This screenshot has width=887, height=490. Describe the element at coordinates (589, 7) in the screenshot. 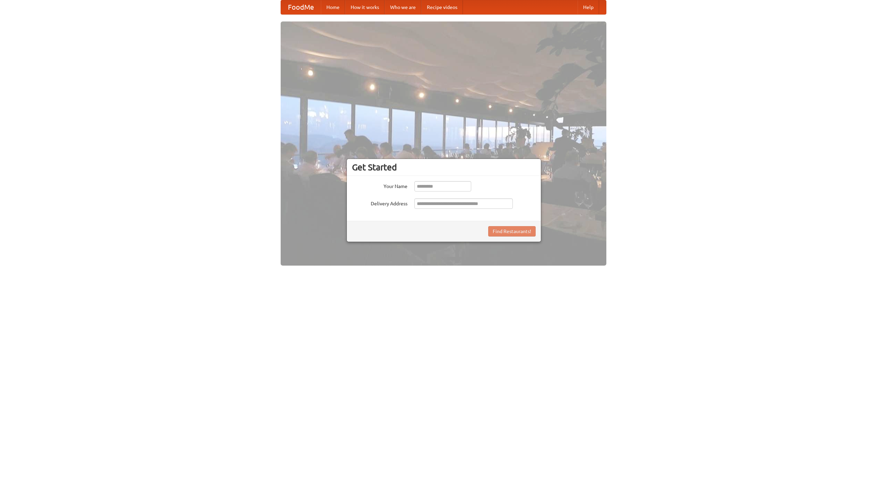

I see `a: Help` at that location.